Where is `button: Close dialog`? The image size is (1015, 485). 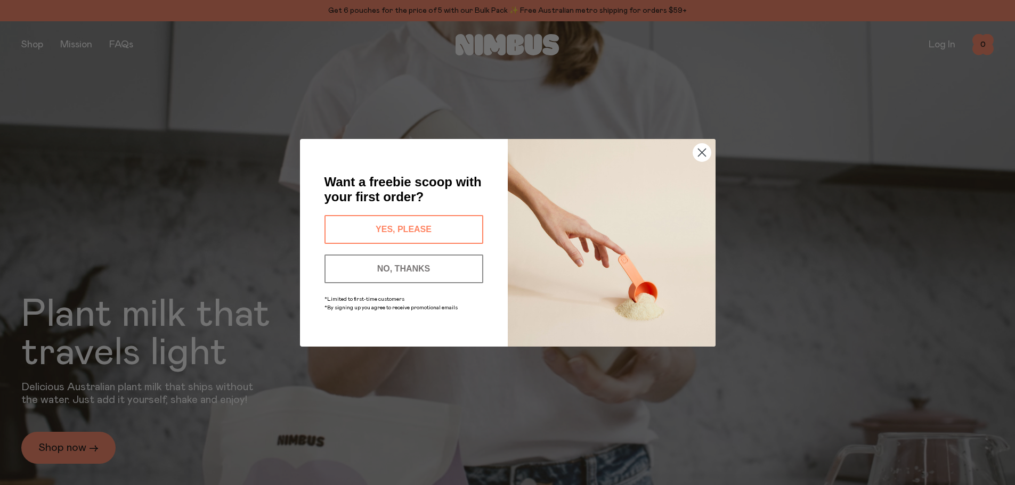
button: Close dialog is located at coordinates (702, 152).